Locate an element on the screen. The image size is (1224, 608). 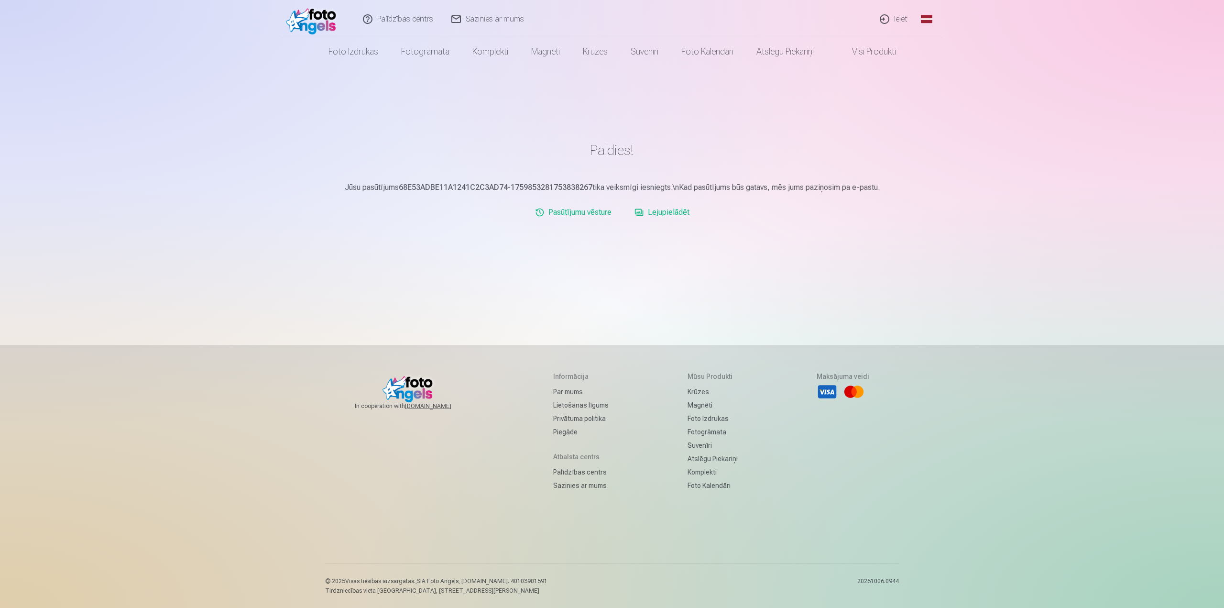
li: Visa is located at coordinates (827, 392).